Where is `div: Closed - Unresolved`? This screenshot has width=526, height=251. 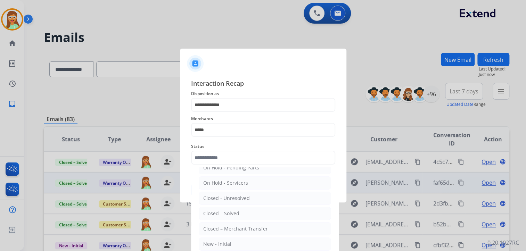 div: Closed - Unresolved is located at coordinates (227, 198).